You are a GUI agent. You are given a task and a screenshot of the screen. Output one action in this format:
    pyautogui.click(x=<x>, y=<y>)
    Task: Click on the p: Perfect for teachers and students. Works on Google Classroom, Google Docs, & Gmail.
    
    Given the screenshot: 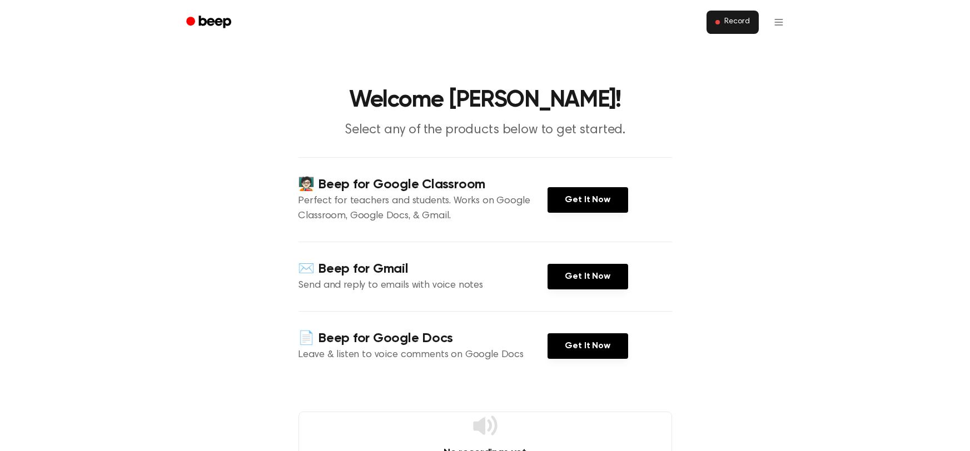 What is the action you would take?
    pyautogui.click(x=423, y=209)
    